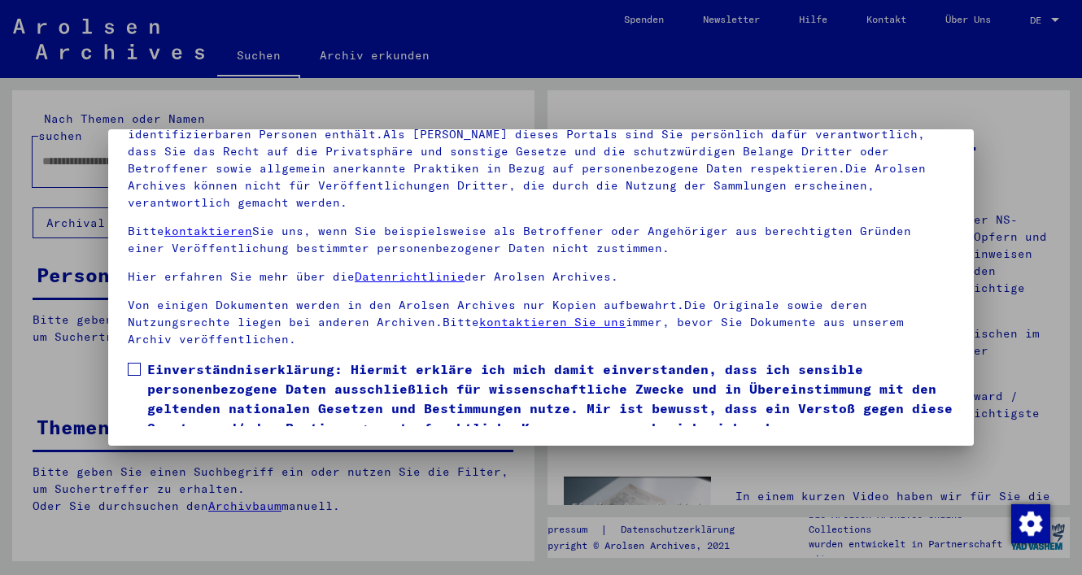 This screenshot has width=1082, height=575. Describe the element at coordinates (1030, 523) in the screenshot. I see `div: Zustimmung ändern` at that location.